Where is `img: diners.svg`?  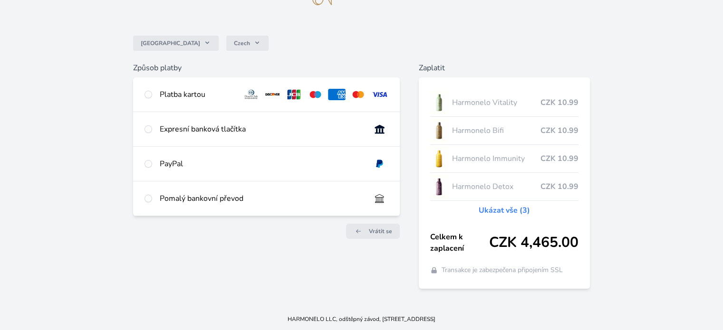
img: diners.svg is located at coordinates (251, 95).